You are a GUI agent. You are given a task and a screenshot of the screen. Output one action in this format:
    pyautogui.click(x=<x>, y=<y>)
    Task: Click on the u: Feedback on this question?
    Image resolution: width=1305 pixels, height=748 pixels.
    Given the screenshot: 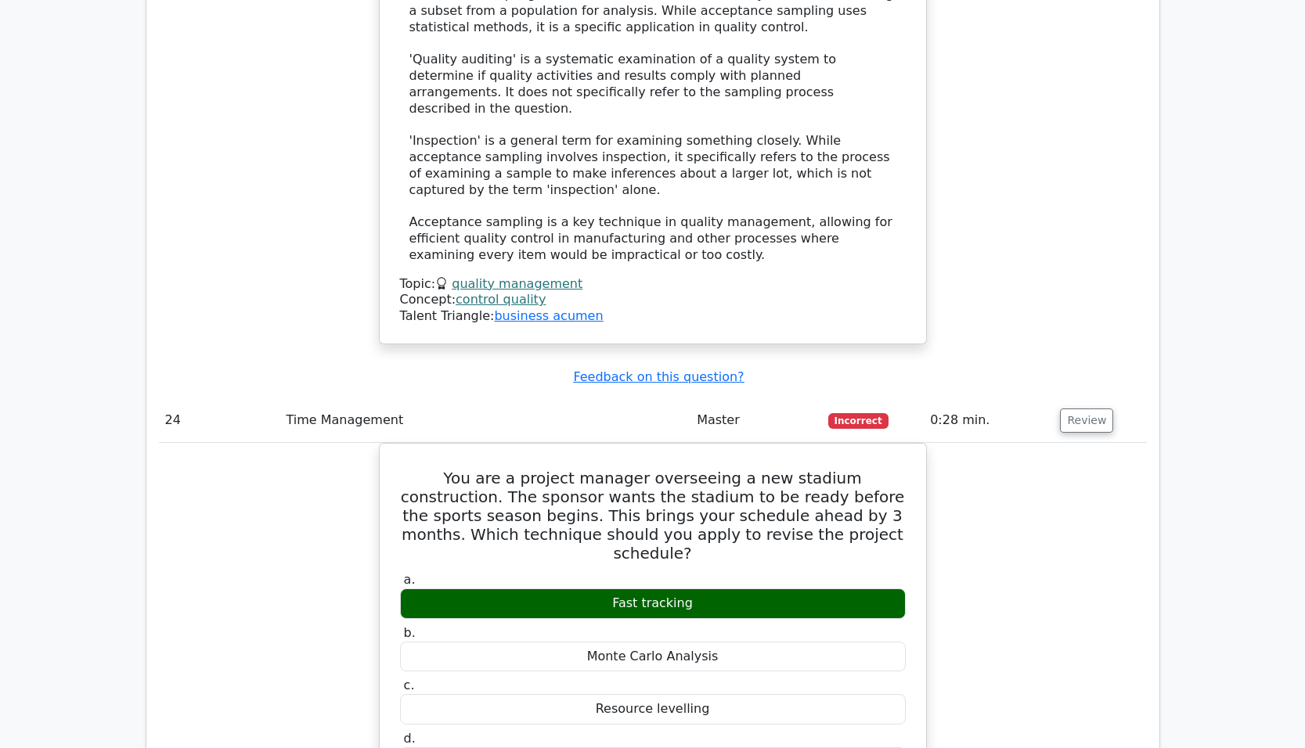 What is the action you would take?
    pyautogui.click(x=658, y=376)
    